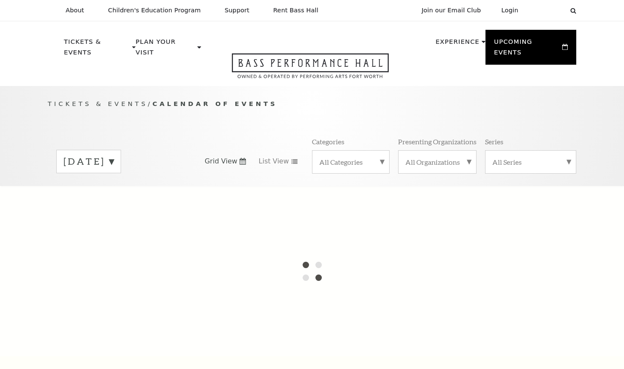 The image size is (624, 369). What do you see at coordinates (527, 49) in the screenshot?
I see `p: Upcoming Events` at bounding box center [527, 49].